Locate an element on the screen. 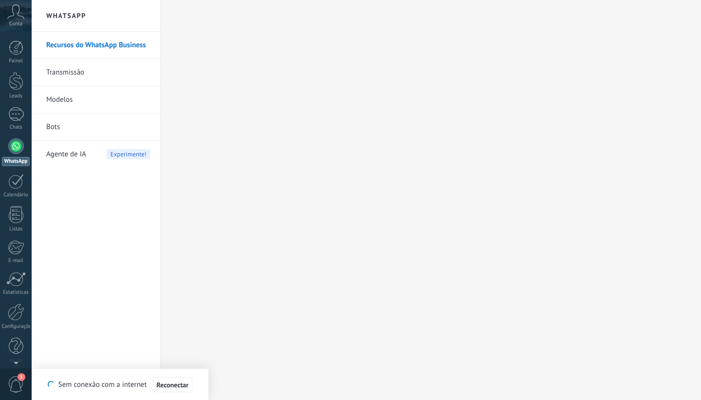 This screenshot has height=400, width=701. li: Agente de IA is located at coordinates (96, 154).